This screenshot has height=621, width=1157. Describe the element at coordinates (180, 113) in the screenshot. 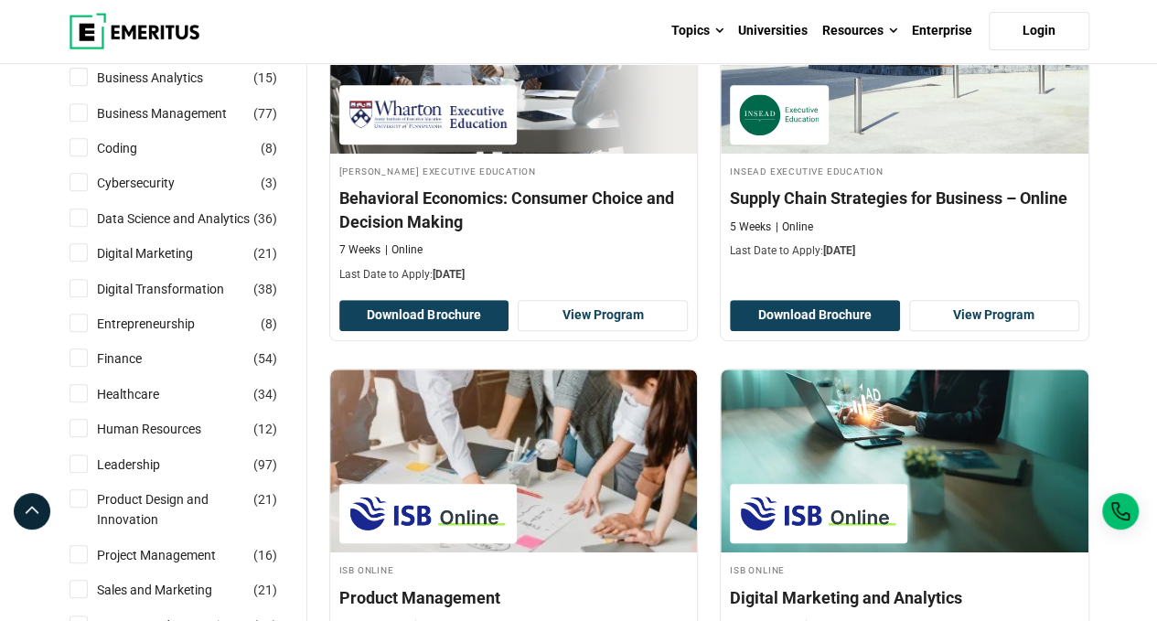

I see `a: Business Management` at that location.